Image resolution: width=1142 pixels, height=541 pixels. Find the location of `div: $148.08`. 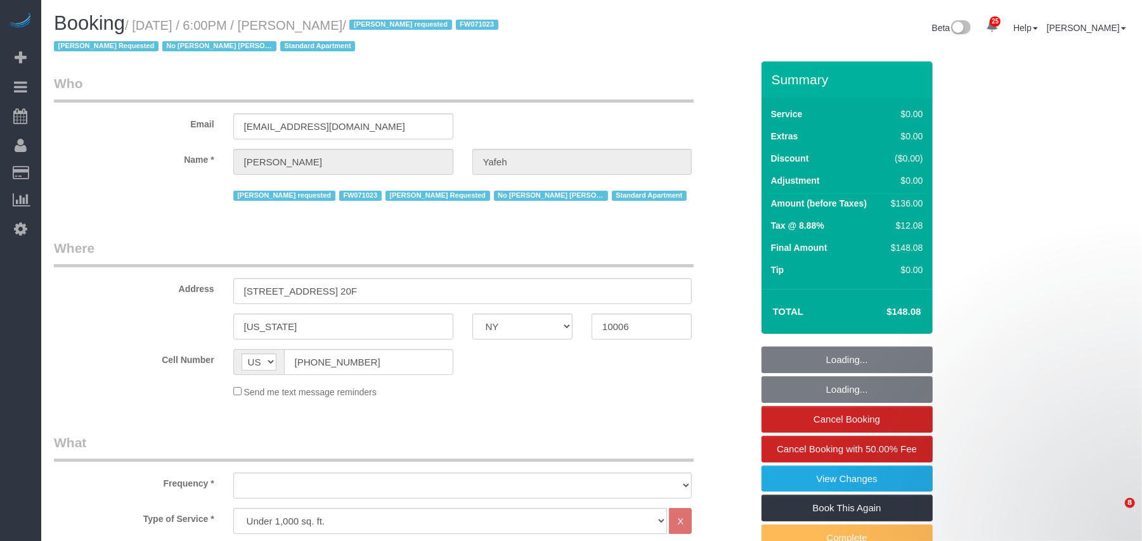

div: $148.08 is located at coordinates (904, 248).